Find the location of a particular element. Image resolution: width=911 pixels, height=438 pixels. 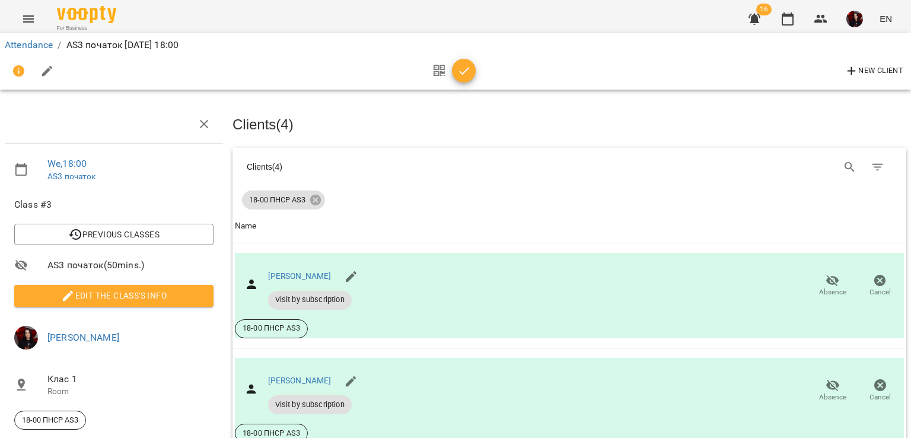

h3: Clients ( 4 ) is located at coordinates (569, 124).